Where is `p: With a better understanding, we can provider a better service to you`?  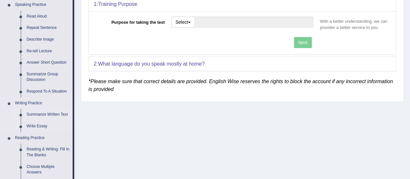
p: With a better understanding, we can provider a better service to you is located at coordinates (354, 24).